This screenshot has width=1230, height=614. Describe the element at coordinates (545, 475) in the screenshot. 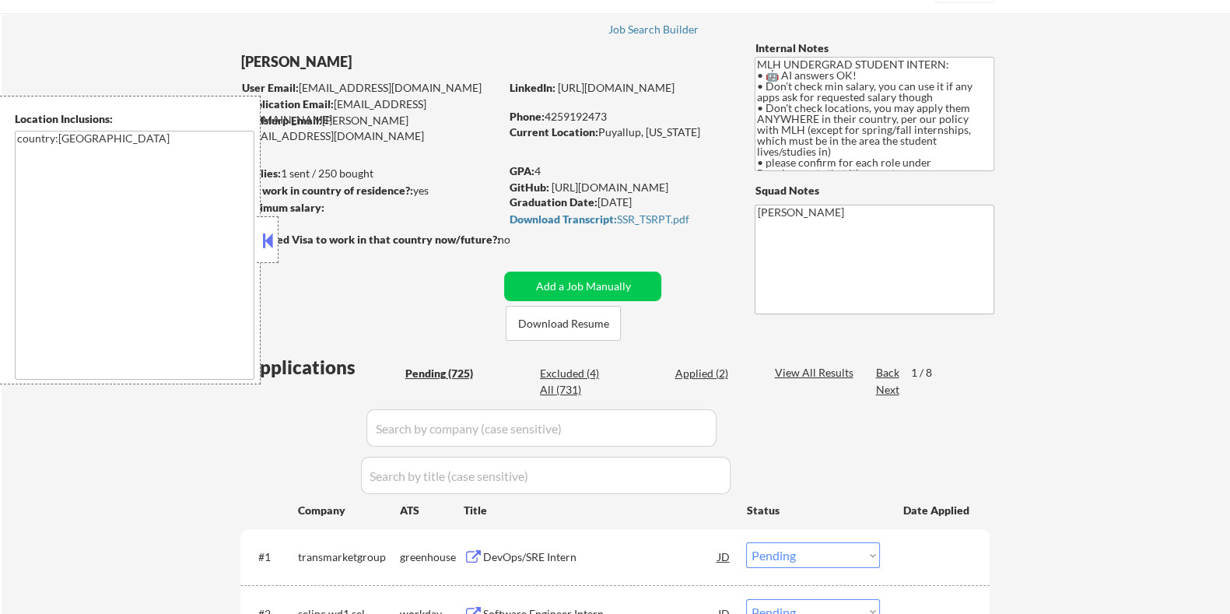

I see `input: Search by title (case sensitive)` at that location.